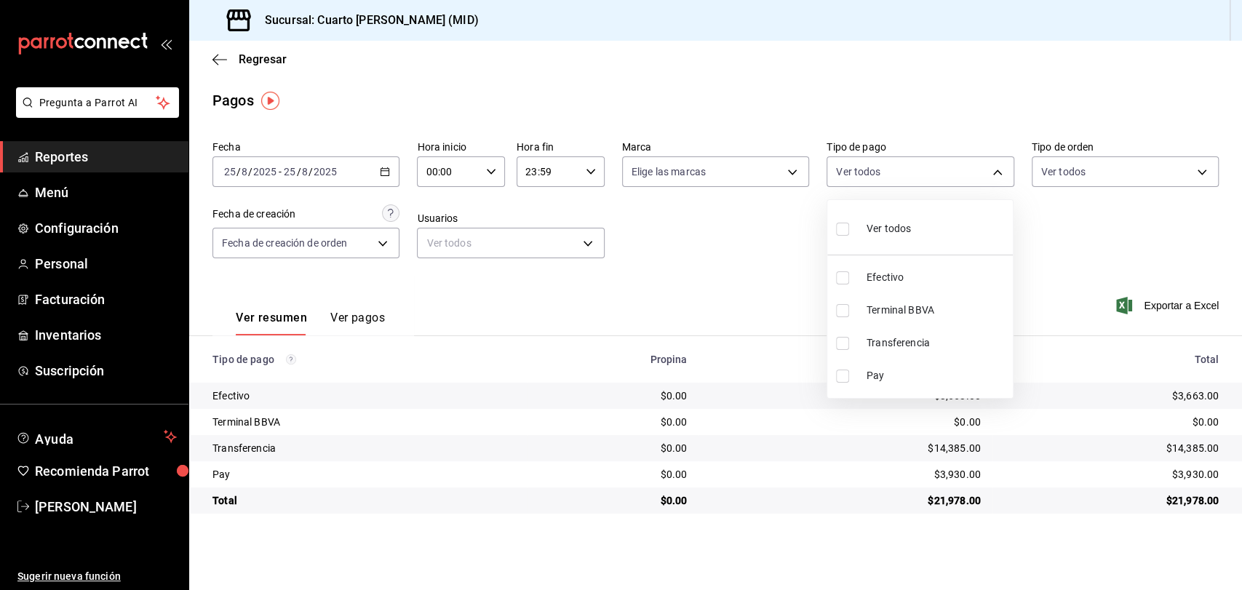 The width and height of the screenshot is (1242, 590). I want to click on span: Ver todos, so click(888, 228).